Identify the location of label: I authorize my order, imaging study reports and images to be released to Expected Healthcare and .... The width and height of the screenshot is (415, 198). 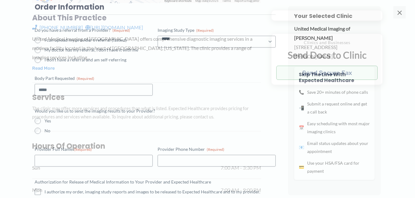
(152, 192).